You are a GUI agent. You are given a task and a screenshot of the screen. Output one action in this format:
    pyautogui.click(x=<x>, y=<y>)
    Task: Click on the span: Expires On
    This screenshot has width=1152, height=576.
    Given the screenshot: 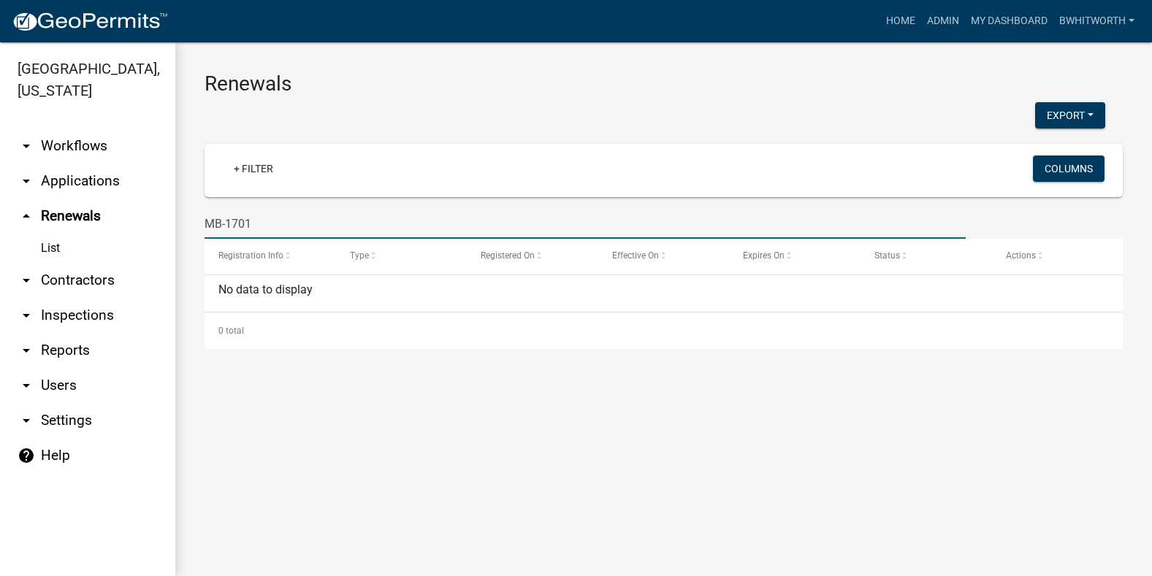 What is the action you would take?
    pyautogui.click(x=763, y=256)
    